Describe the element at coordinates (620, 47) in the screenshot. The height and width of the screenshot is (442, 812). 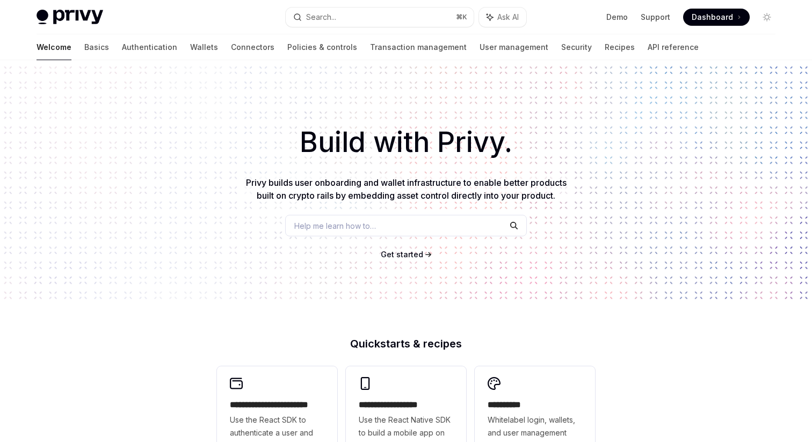
I see `a: Recipes` at that location.